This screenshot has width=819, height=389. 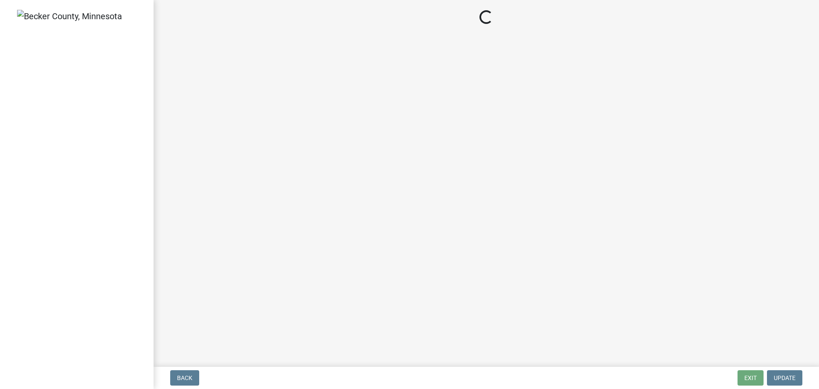 What do you see at coordinates (751, 378) in the screenshot?
I see `button: Exit` at bounding box center [751, 378].